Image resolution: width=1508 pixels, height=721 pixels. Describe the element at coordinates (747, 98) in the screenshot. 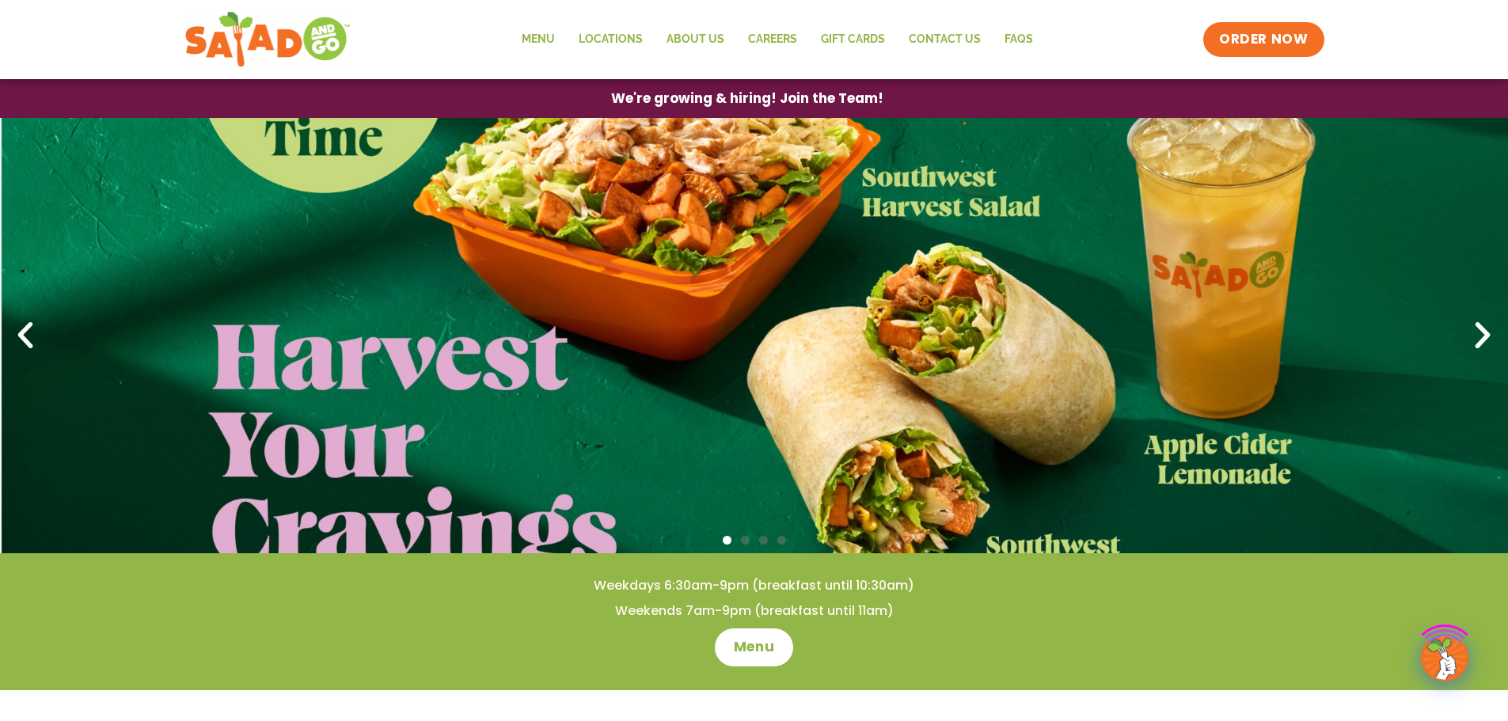

I see `a: We're growing & hiring! Join the Team!` at that location.